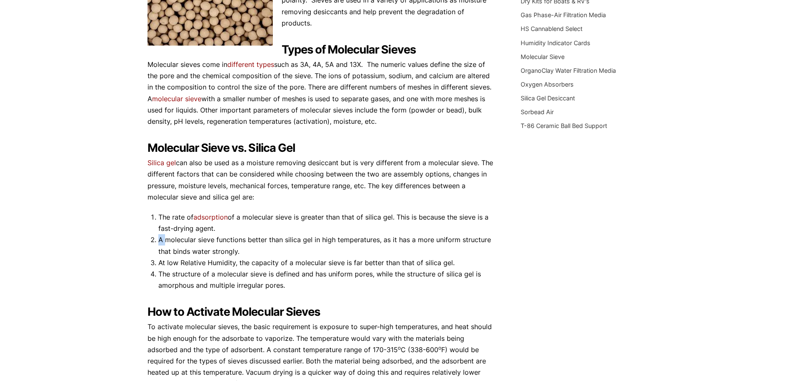 This screenshot has height=381, width=796. Describe the element at coordinates (322, 93) in the screenshot. I see `p: Molecular sieves come in such as 3A, 4A, 5A and 13X. The numeric values define the size of the po...` at that location.